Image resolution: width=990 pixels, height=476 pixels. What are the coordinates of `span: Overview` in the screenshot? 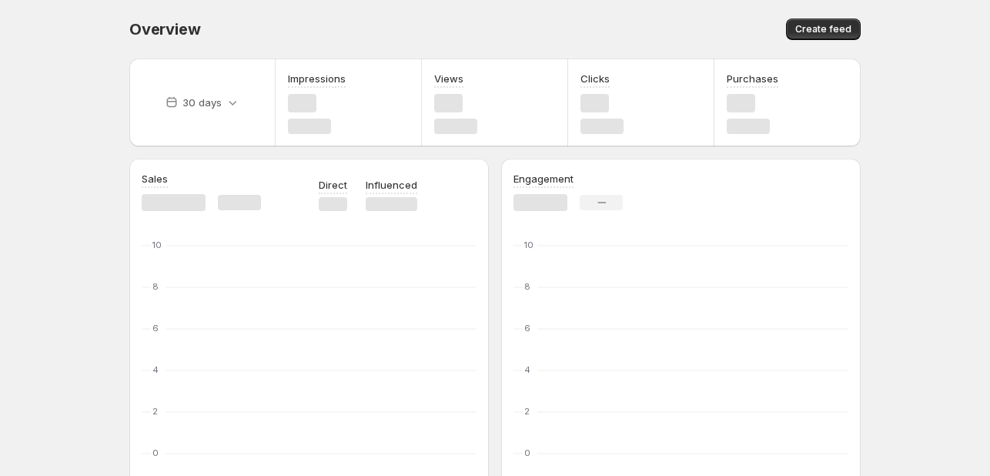 It's located at (165, 29).